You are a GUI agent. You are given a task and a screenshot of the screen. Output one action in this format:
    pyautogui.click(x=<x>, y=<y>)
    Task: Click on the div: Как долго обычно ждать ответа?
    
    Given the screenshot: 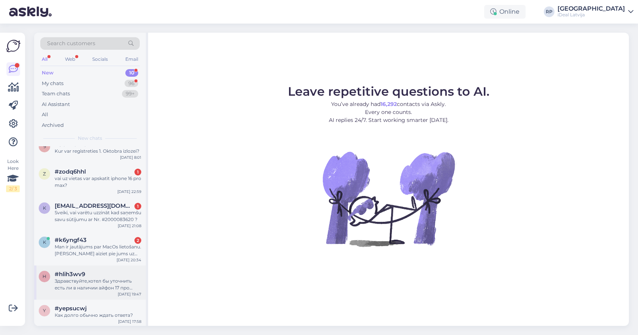 What is the action you would take?
    pyautogui.click(x=98, y=315)
    